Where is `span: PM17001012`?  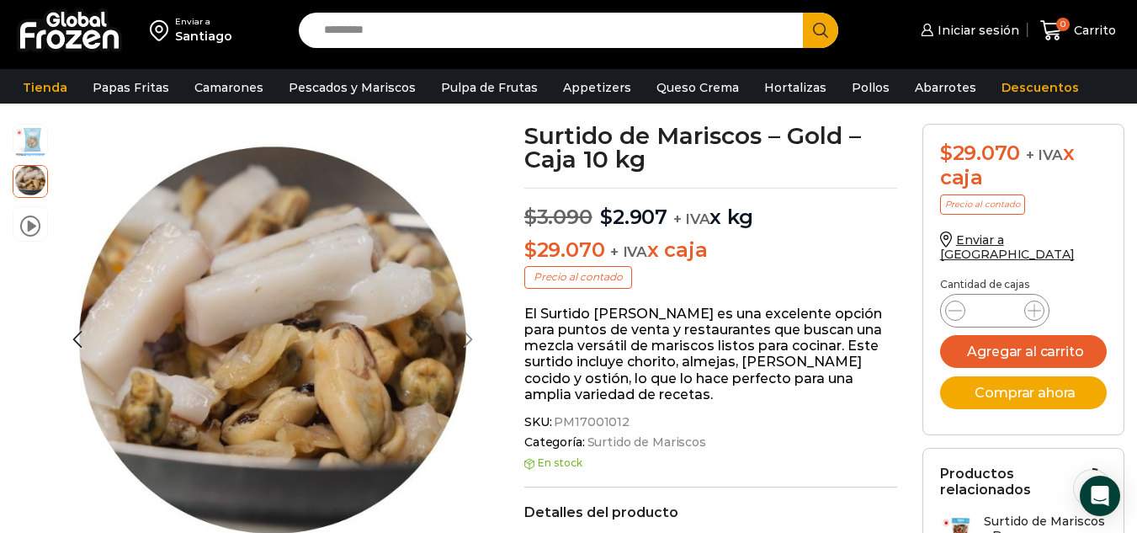 span: PM17001012 is located at coordinates (590, 422).